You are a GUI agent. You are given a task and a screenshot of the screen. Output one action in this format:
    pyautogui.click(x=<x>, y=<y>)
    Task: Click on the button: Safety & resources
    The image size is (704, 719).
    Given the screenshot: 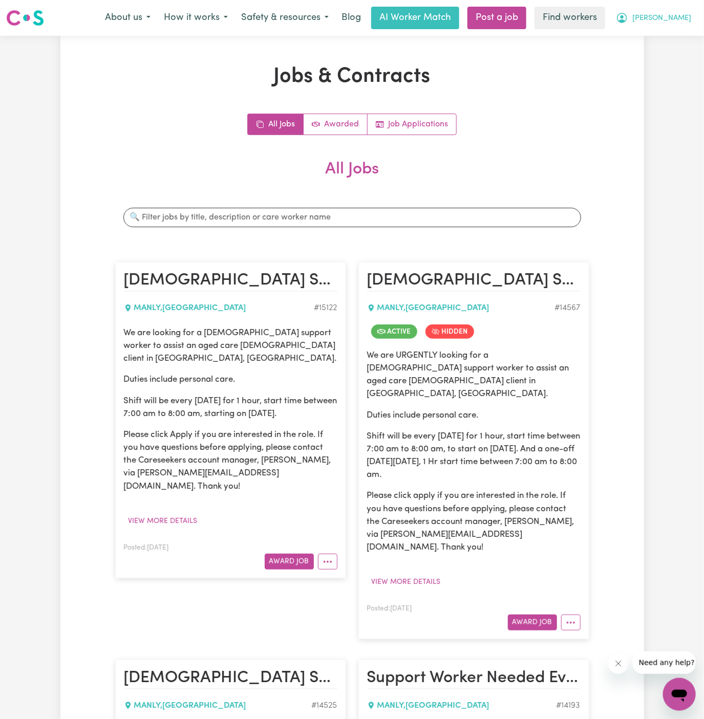 What is the action you would take?
    pyautogui.click(x=285, y=18)
    